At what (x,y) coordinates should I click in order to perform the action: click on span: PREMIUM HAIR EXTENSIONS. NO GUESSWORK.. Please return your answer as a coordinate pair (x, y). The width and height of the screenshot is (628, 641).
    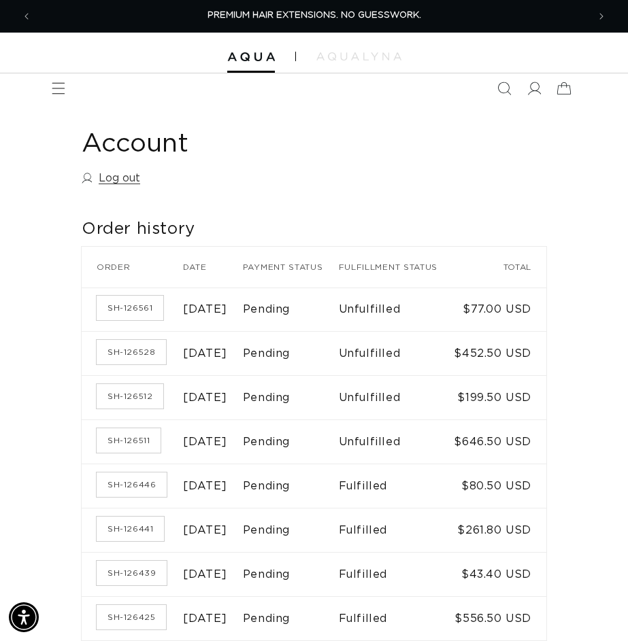
    Looking at the image, I should click on (314, 15).